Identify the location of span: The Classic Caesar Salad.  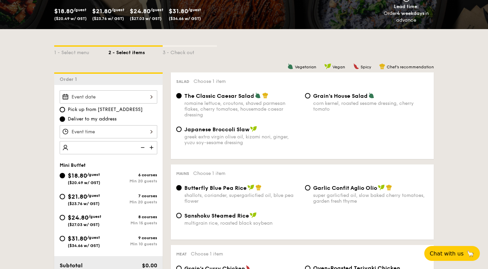
(219, 96).